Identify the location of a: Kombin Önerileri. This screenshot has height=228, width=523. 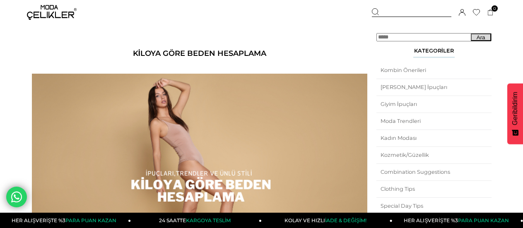
(434, 70).